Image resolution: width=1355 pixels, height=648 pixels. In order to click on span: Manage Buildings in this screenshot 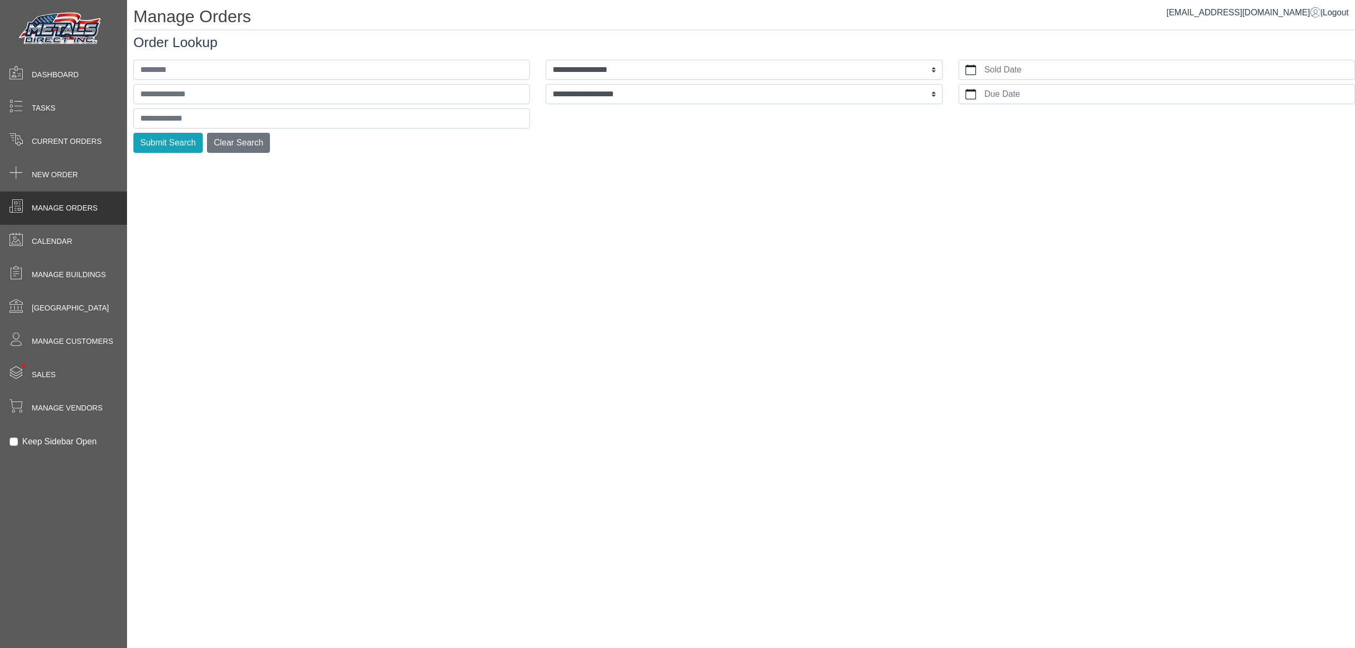, I will do `click(69, 275)`.